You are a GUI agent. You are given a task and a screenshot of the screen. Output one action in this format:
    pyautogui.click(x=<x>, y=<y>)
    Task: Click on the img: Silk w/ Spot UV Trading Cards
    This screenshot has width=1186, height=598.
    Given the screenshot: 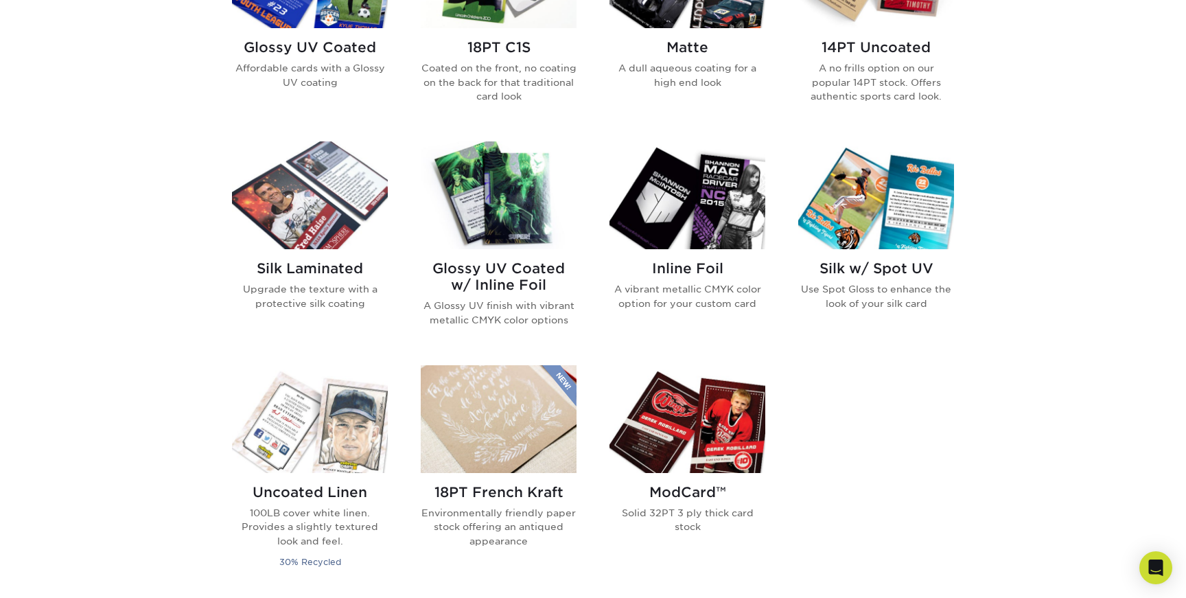 What is the action you would take?
    pyautogui.click(x=876, y=195)
    